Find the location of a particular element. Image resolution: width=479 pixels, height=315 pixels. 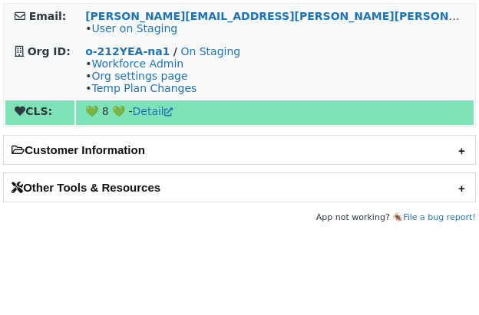

a: On Staging is located at coordinates (210, 51).